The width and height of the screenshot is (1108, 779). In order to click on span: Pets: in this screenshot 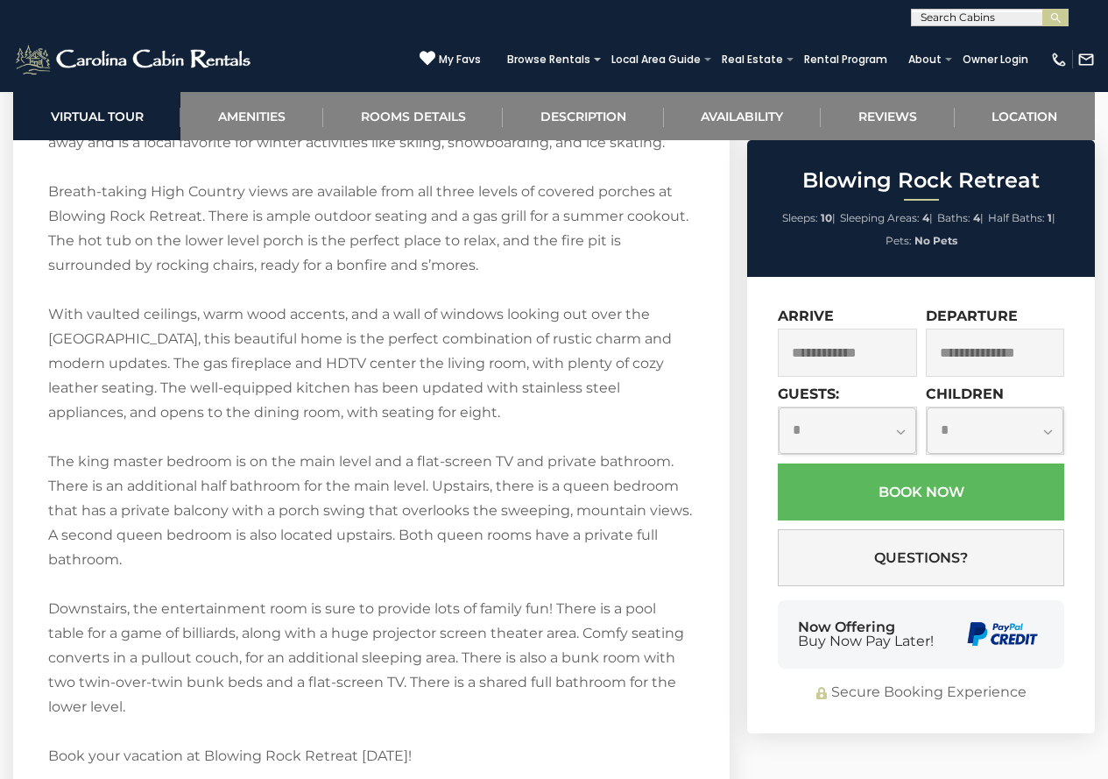, I will do `click(899, 240)`.